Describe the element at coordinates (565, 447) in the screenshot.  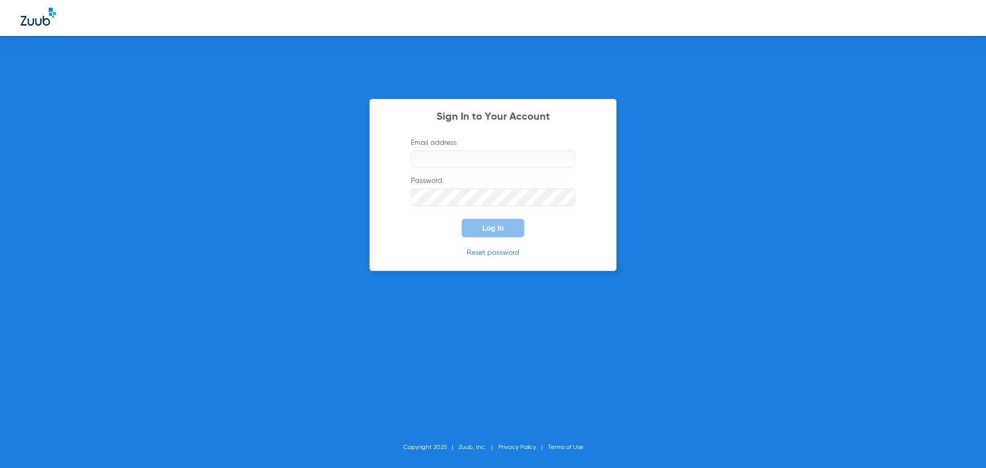
I see `a: Terms of Use` at that location.